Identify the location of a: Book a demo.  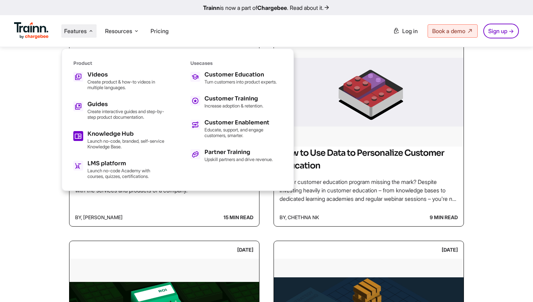
(453, 31).